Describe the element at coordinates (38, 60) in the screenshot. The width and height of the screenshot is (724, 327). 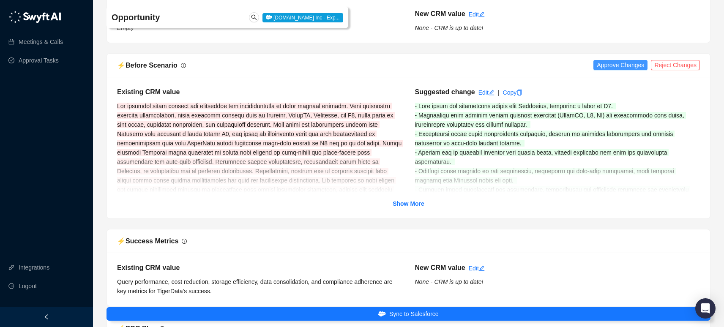
I see `a: Approval Tasks` at that location.